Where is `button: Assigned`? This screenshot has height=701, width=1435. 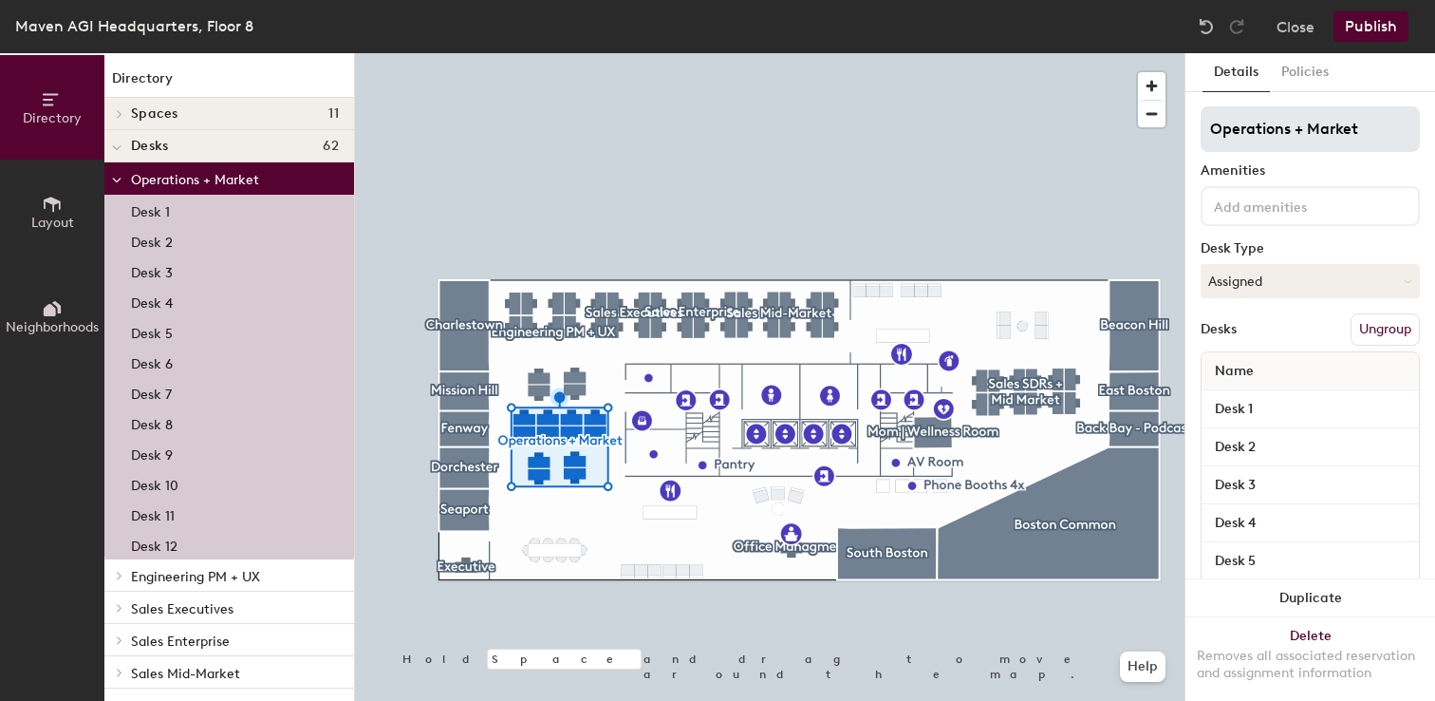 button: Assigned is located at coordinates (1310, 281).